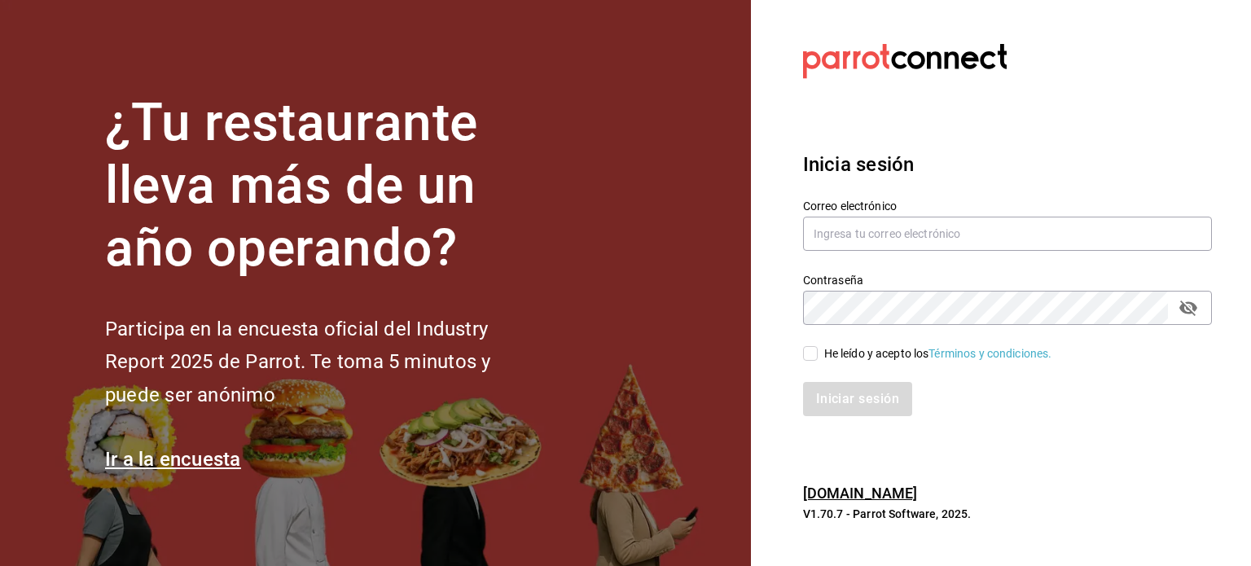  What do you see at coordinates (938, 353) in the screenshot?
I see `div: He leído y acepto los` at bounding box center [938, 353].